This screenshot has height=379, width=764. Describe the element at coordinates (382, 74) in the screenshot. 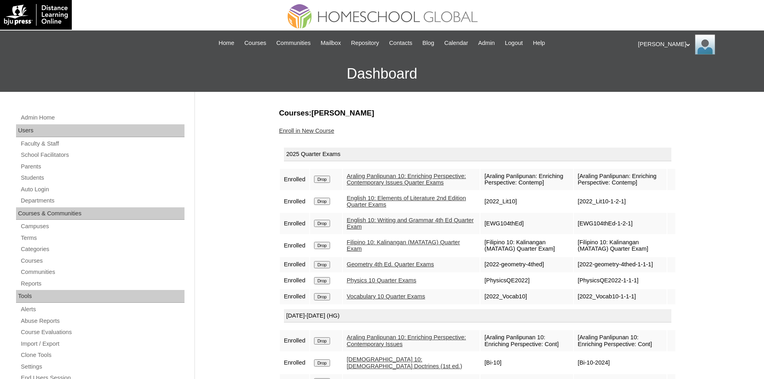

I see `h3: Dashboard` at that location.